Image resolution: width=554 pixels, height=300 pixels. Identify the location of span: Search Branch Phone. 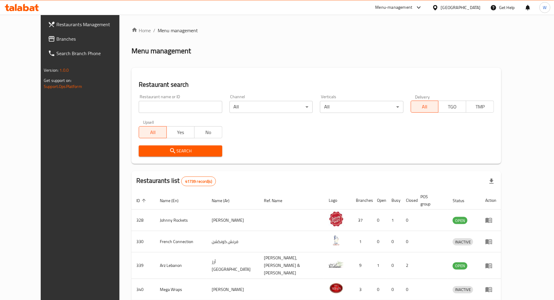
(92, 53).